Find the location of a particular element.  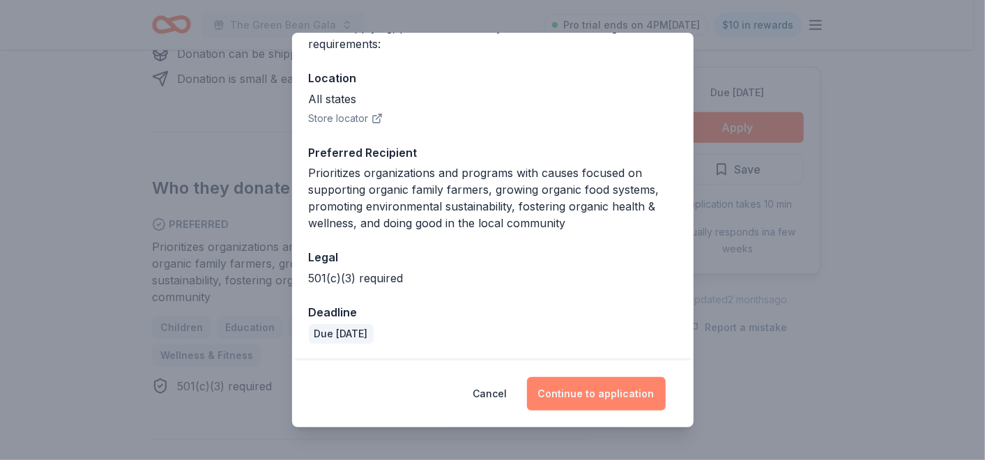

div: Prioritizes organizations and programs with causes focused on supporting organic family farmers, ... is located at coordinates (493, 198).